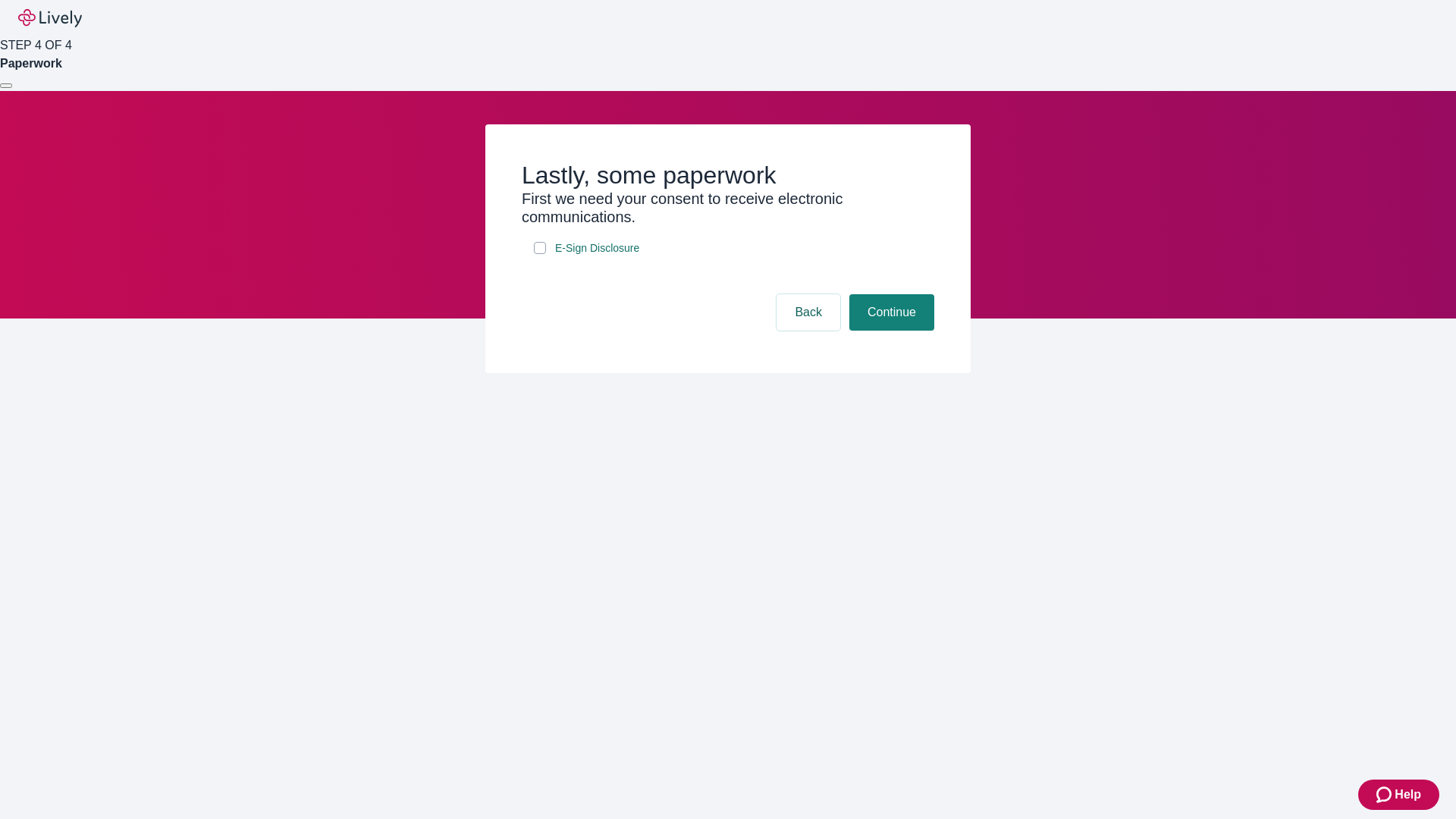  Describe the element at coordinates (597, 248) in the screenshot. I see `a: e-sign disclosure document` at that location.